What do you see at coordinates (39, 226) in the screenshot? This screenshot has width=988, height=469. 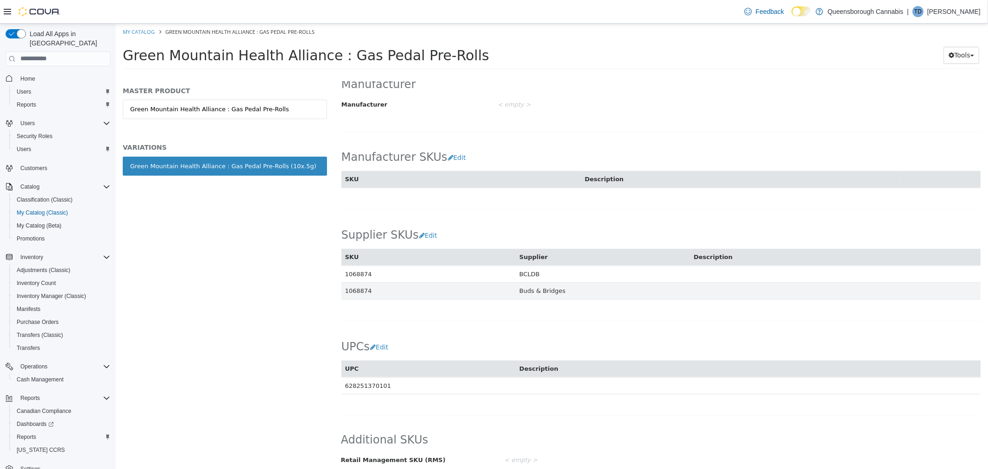 I see `span: My Catalog (Beta)` at bounding box center [39, 226].